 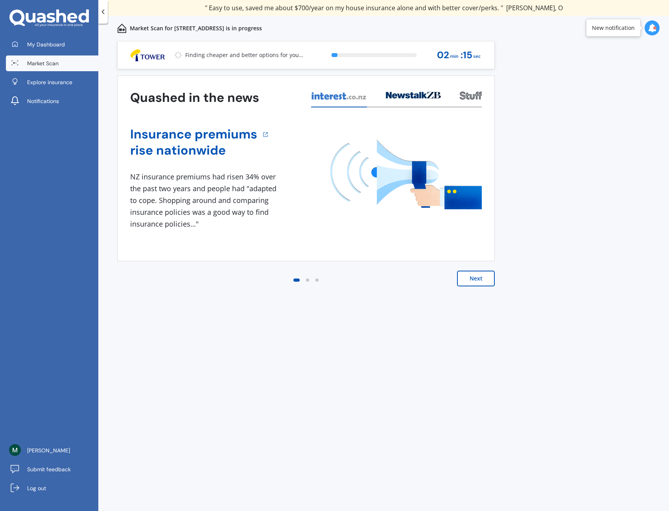 What do you see at coordinates (15, 450) in the screenshot?
I see `img: ACg8ocLIjOJRAyeJauzNE2-Dey-z4JLR6pRDVHPv8y_mj0DxI7c1wA=s96-c` at bounding box center [15, 450].